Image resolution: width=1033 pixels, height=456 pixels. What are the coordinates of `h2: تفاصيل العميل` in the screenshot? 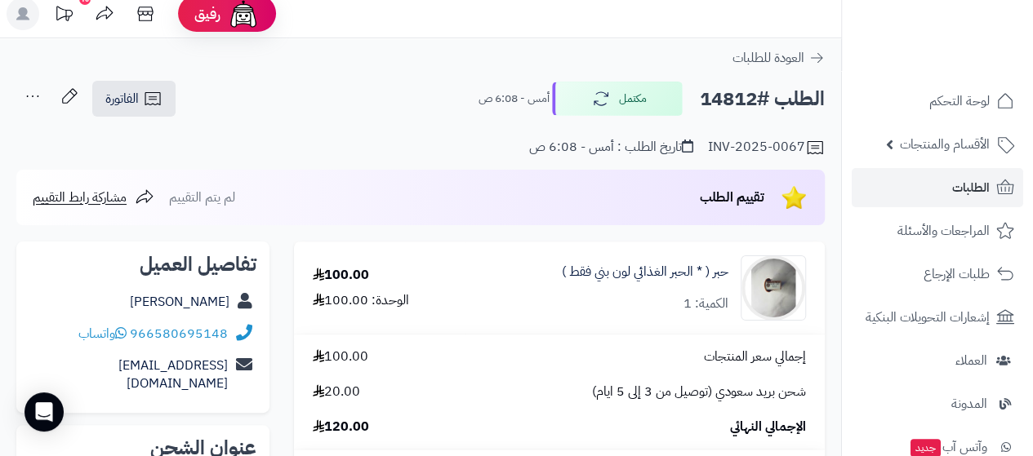 It's located at (143, 265).